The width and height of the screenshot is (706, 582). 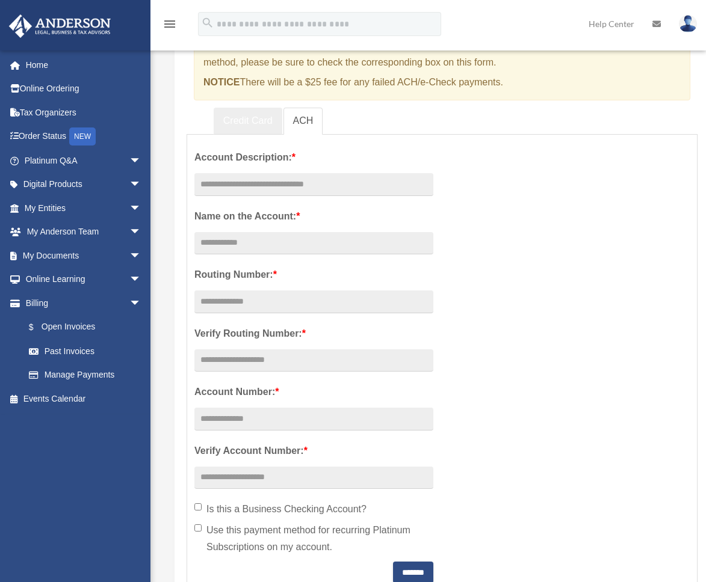 I want to click on label: Is this a Business Checking Account?, so click(x=313, y=510).